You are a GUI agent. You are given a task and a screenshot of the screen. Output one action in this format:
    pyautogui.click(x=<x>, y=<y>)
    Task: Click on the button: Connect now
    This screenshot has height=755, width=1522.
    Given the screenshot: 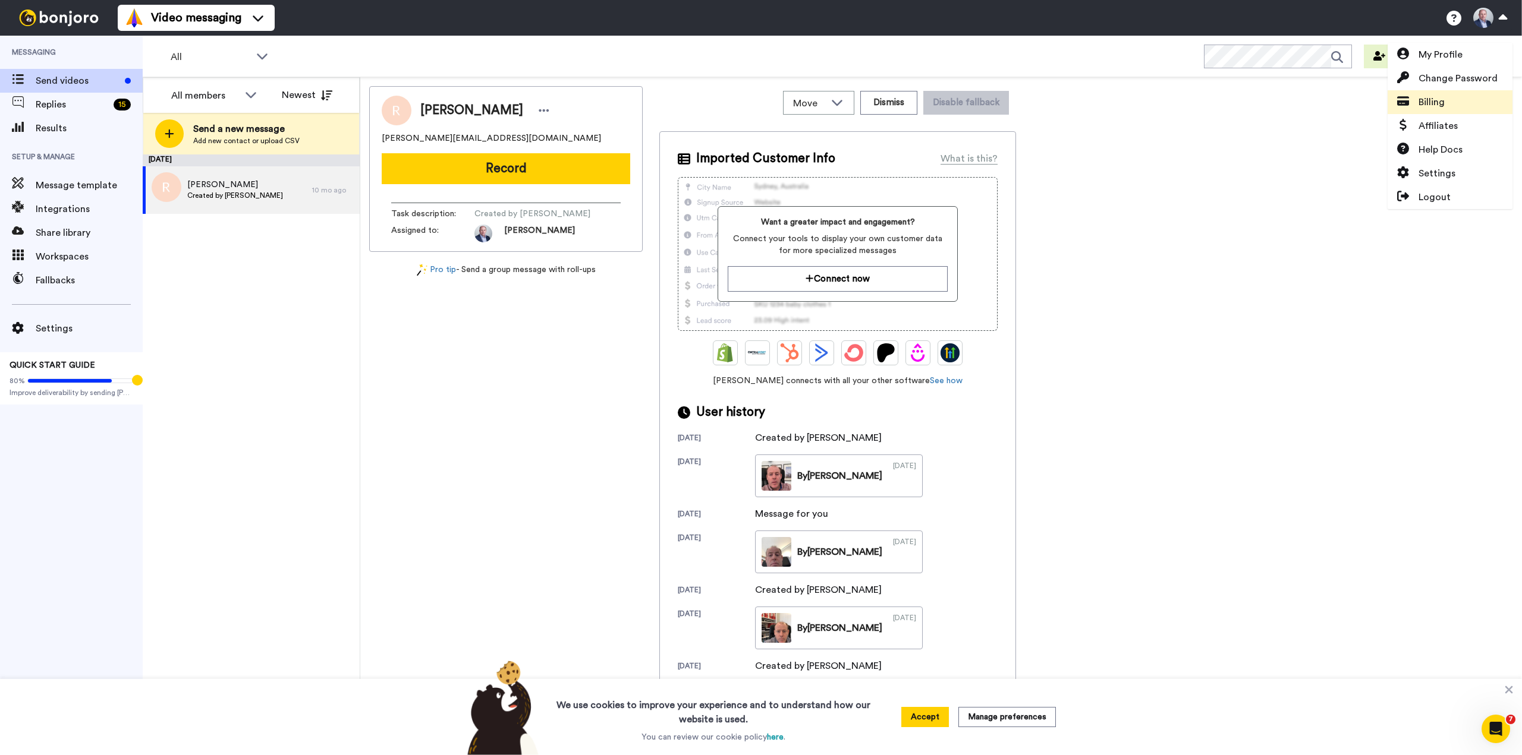 What is the action you would take?
    pyautogui.click(x=837, y=279)
    